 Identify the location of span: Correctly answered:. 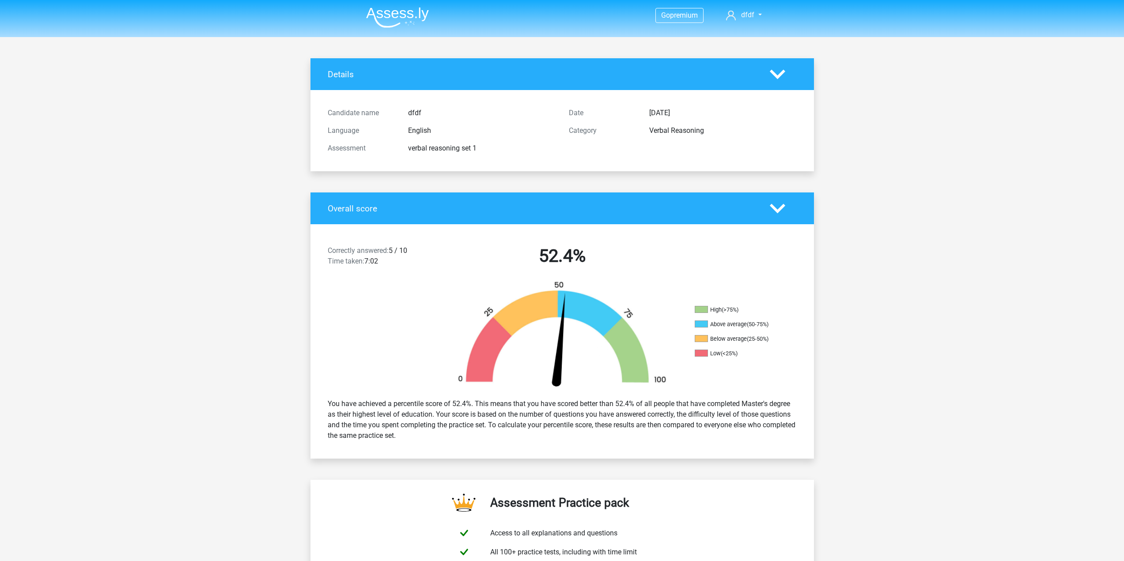
(358, 250).